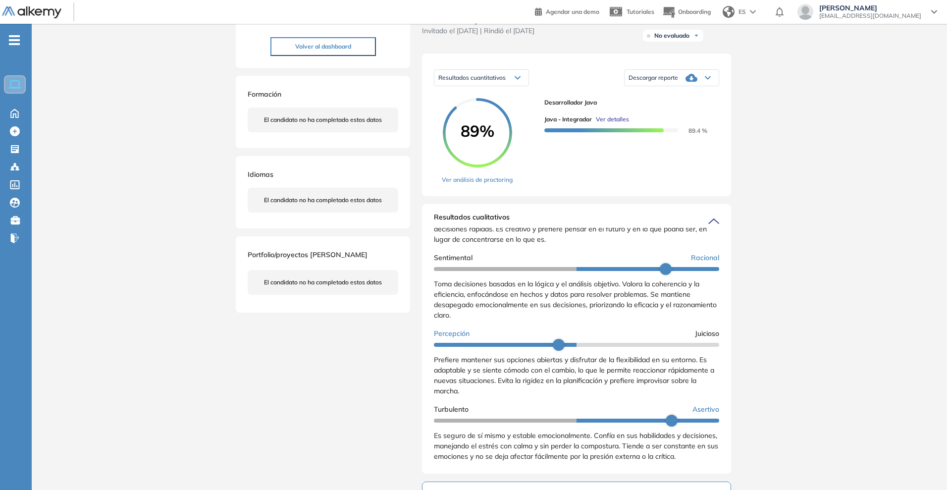 The width and height of the screenshot is (947, 490). Describe the element at coordinates (612, 119) in the screenshot. I see `span: Ver detalles` at that location.